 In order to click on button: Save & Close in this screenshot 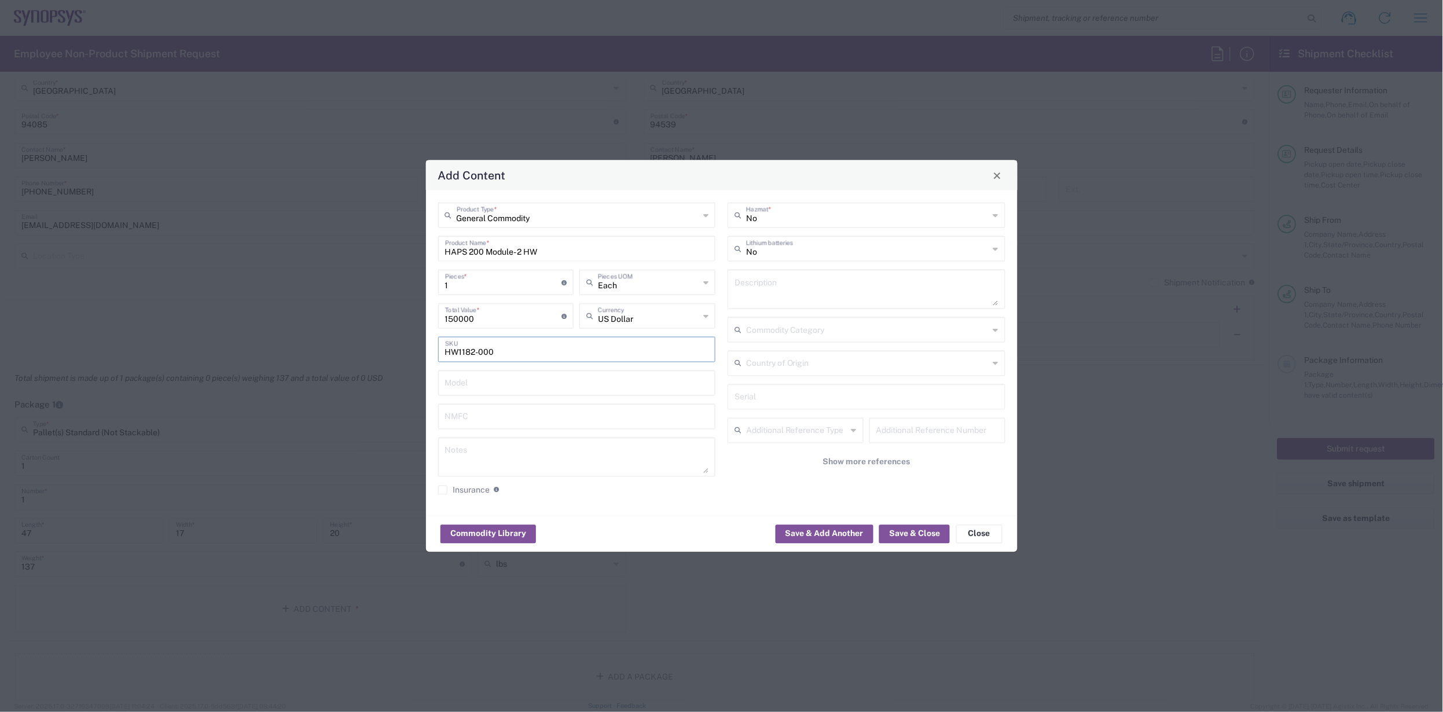, I will do `click(915, 534)`.